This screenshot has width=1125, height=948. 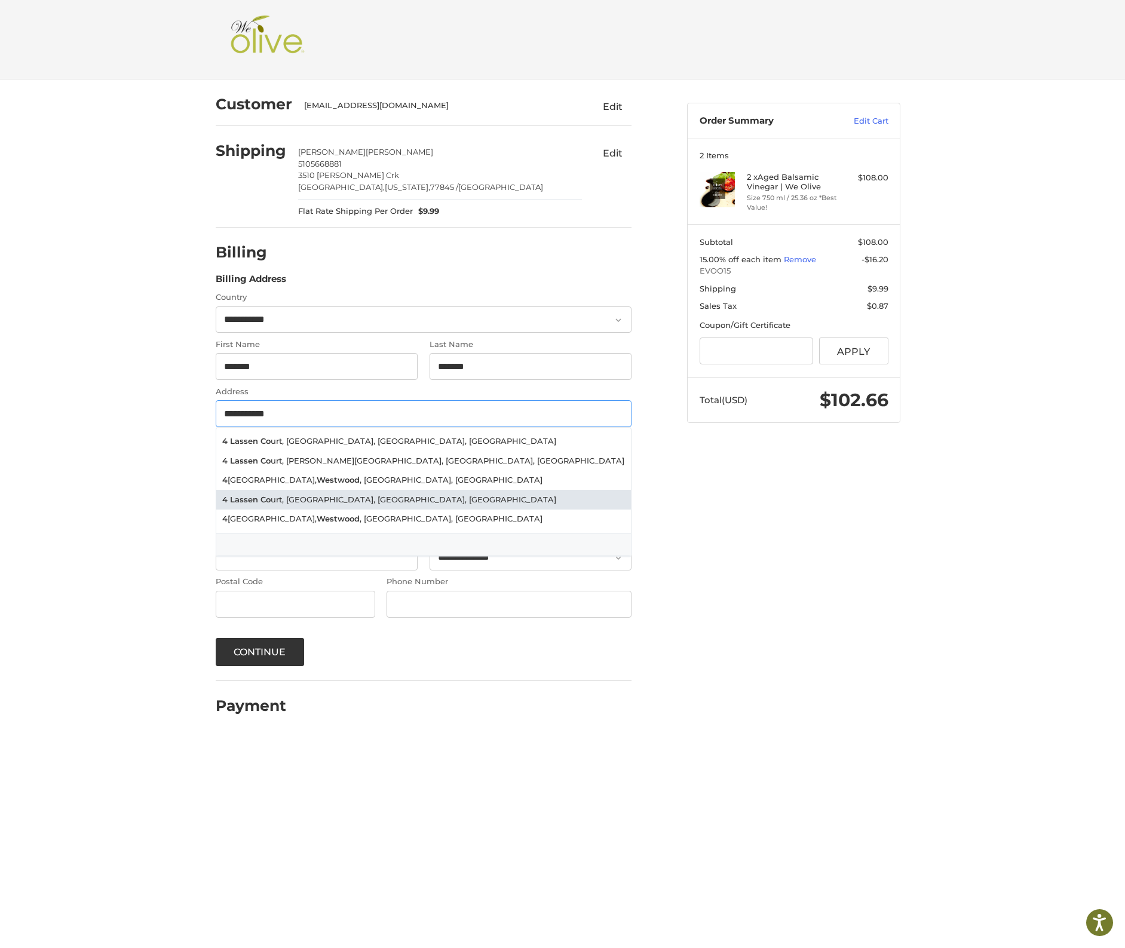 What do you see at coordinates (295, 582) in the screenshot?
I see `label: Postal Code` at bounding box center [295, 582].